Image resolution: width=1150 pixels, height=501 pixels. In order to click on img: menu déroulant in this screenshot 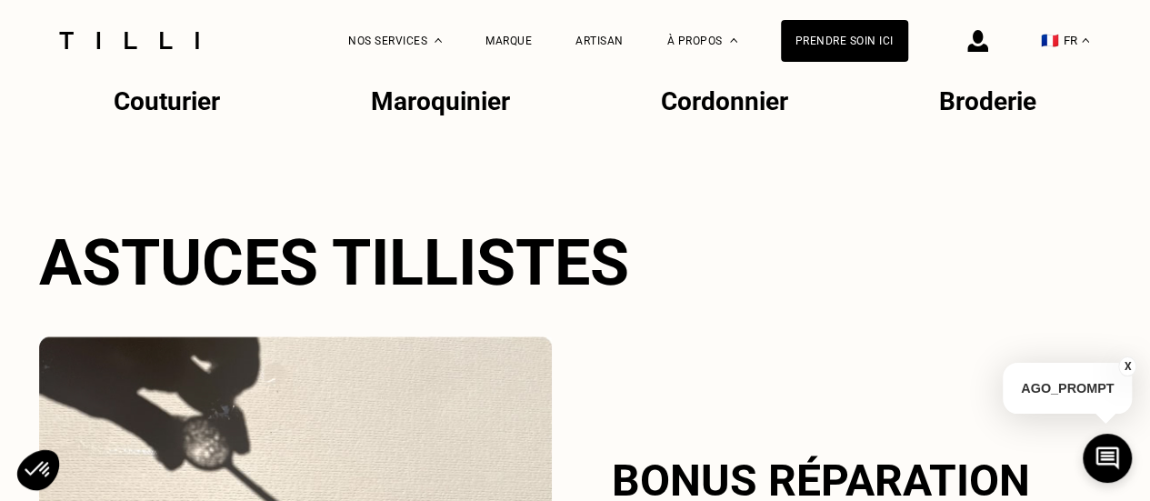, I will do `click(1085, 40)`.